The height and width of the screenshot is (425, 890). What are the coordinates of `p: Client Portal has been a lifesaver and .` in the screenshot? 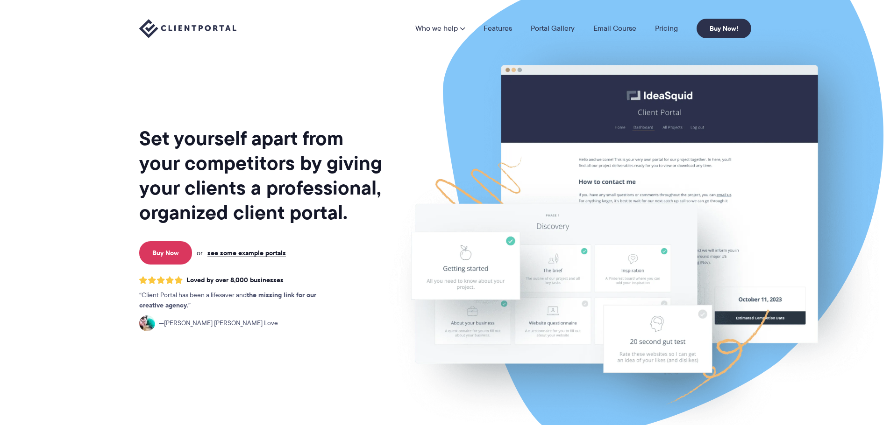 It's located at (237, 301).